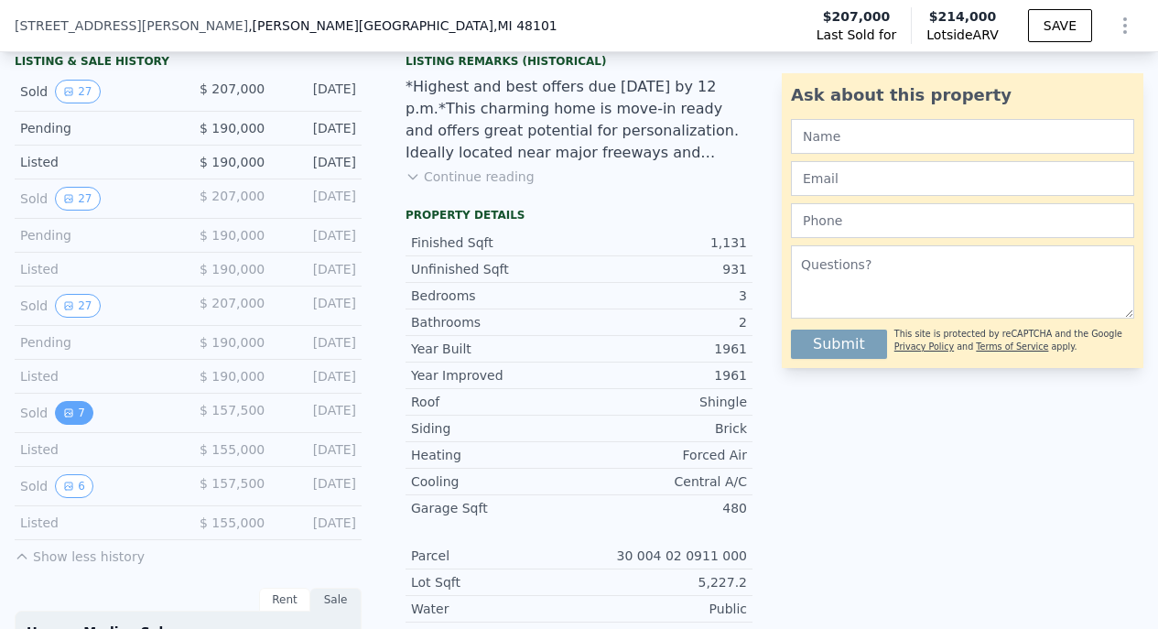 Image resolution: width=1158 pixels, height=629 pixels. I want to click on div: Brick, so click(664, 428).